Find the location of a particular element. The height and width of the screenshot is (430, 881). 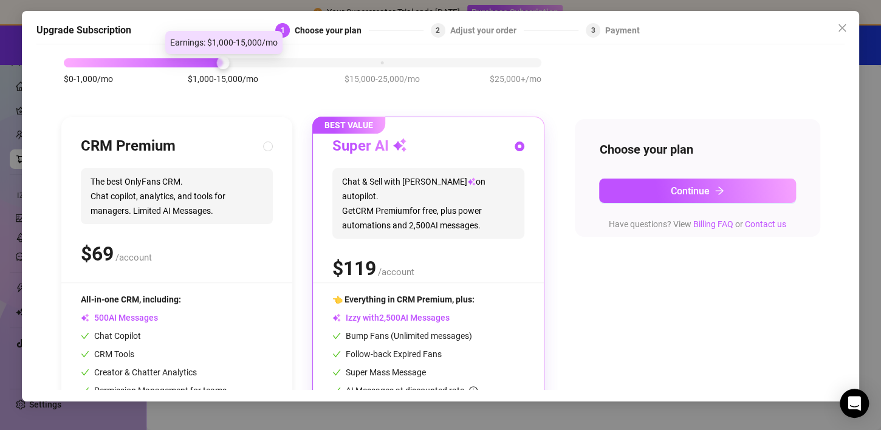

span: arrow-right is located at coordinates (719, 191).